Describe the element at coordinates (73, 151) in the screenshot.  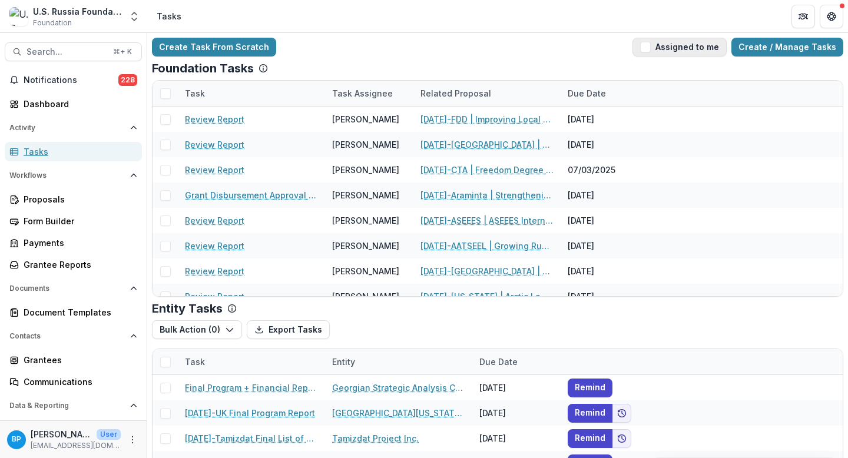
I see `a: Tasks` at that location.